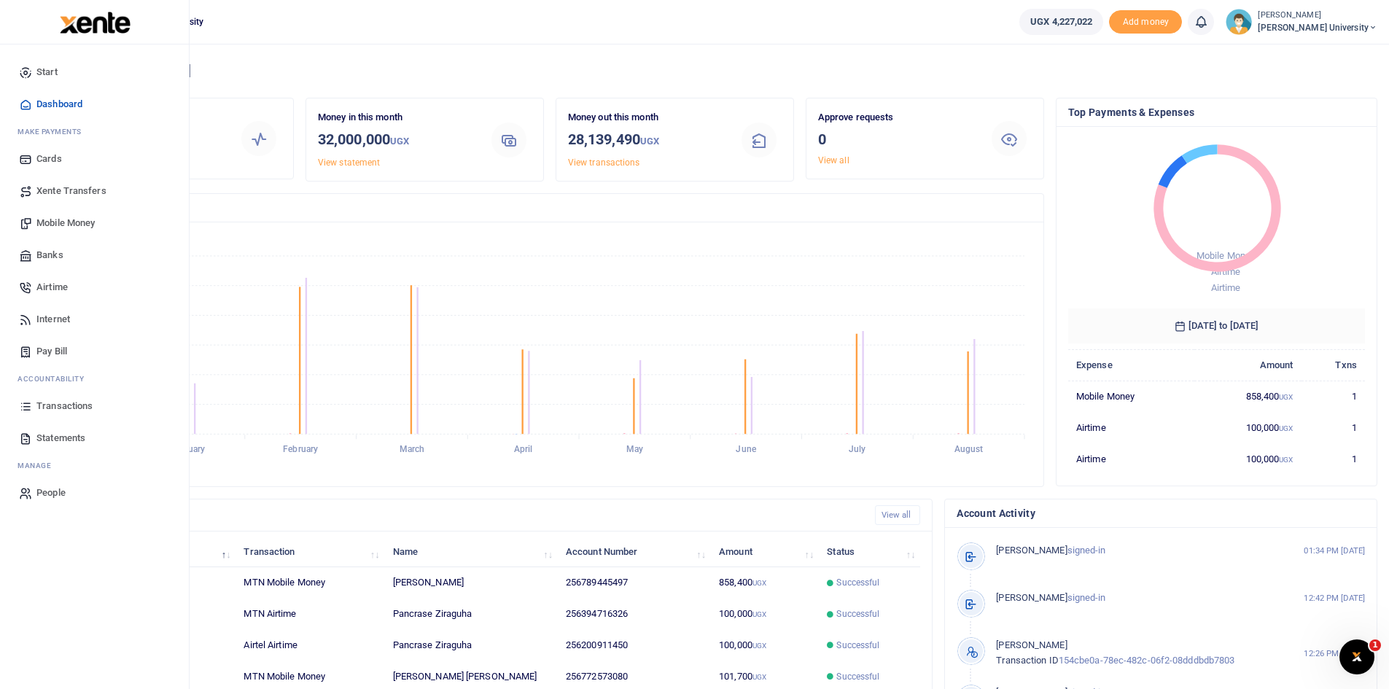 The image size is (1389, 689). I want to click on span: Dashboard, so click(59, 104).